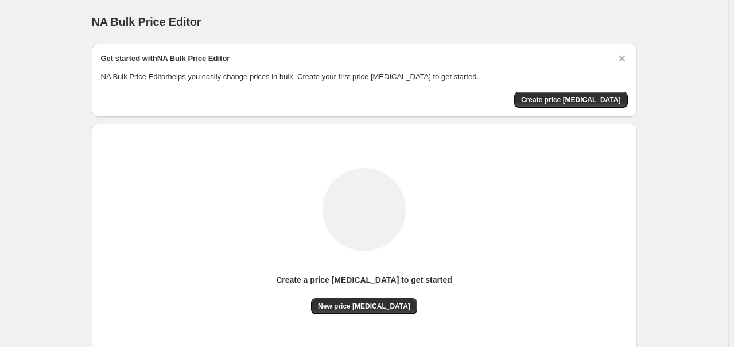  I want to click on button: Create price change job, so click(571, 100).